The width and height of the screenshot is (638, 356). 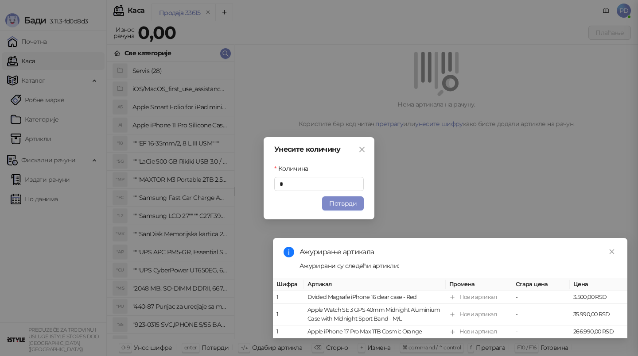 I want to click on th: Промена, so click(x=479, y=285).